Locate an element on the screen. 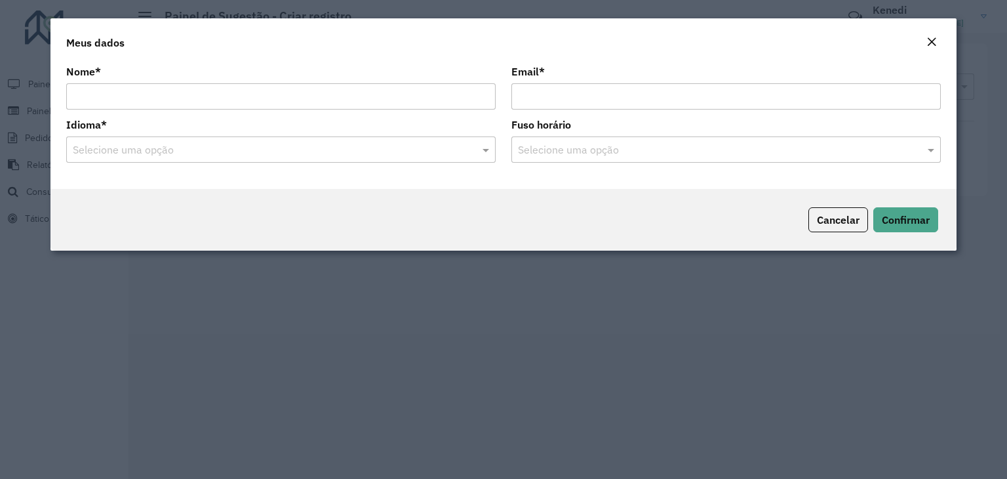 The height and width of the screenshot is (479, 1007). label: Idioma is located at coordinates (87, 125).